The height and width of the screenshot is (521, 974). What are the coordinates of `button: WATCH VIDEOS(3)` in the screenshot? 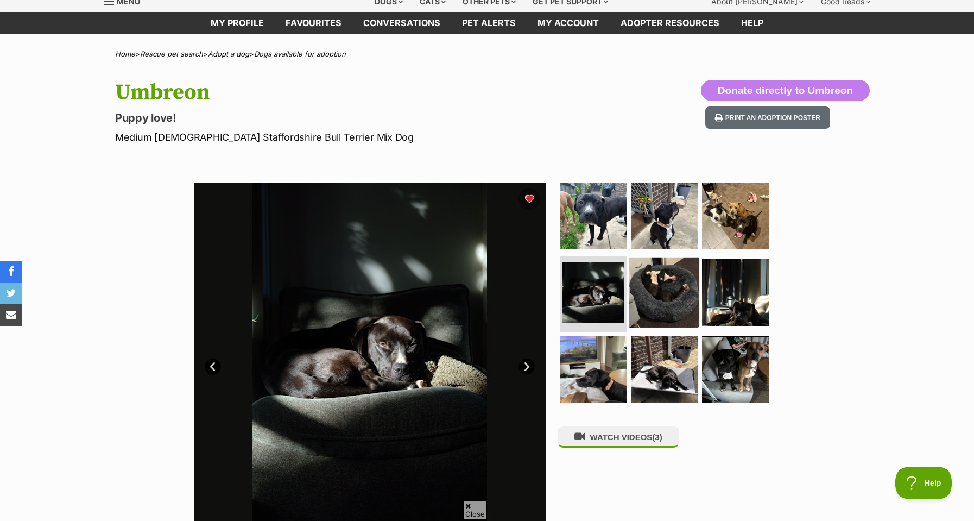 It's located at (619, 437).